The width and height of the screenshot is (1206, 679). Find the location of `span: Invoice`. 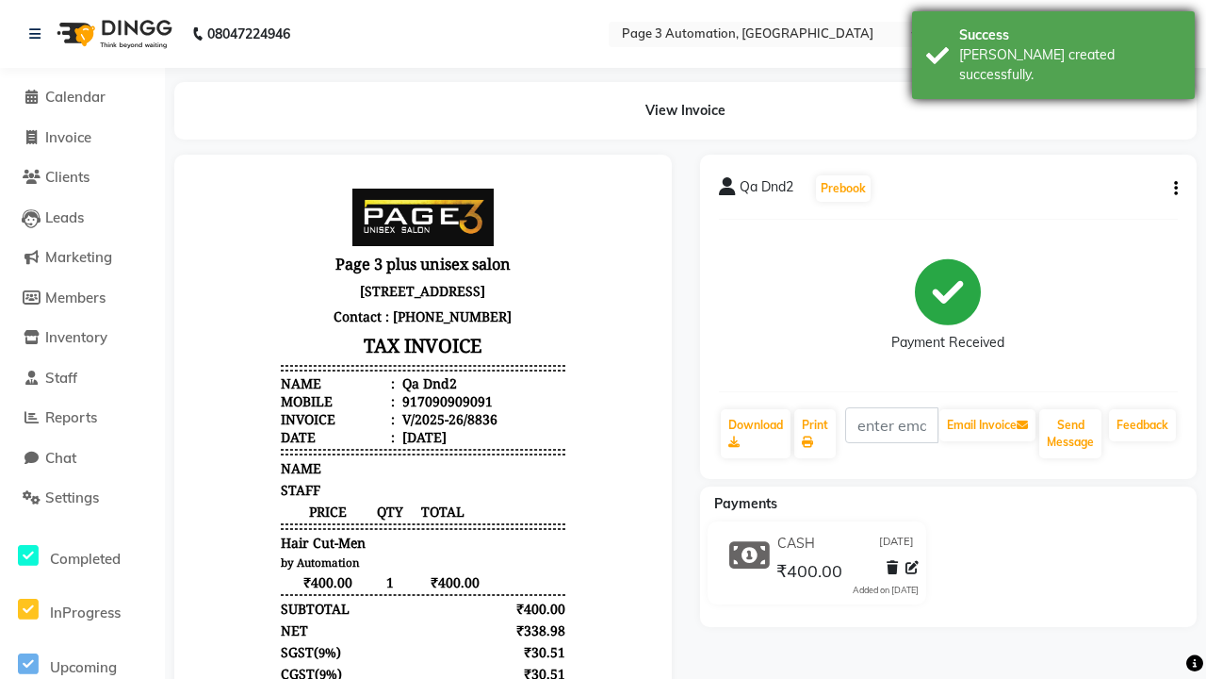

span: Invoice is located at coordinates (68, 137).